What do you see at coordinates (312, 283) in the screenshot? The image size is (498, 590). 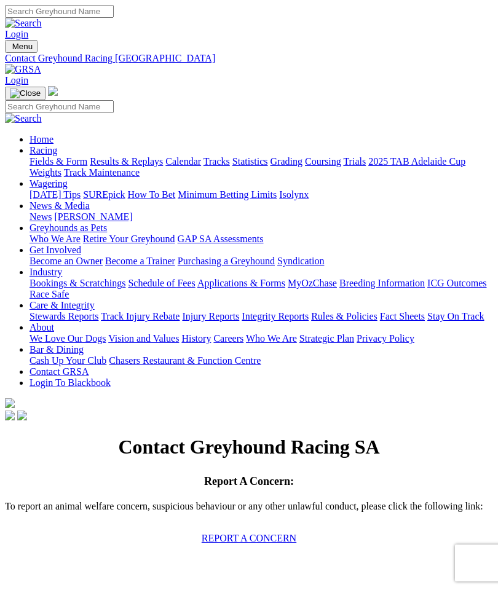 I see `a: MyOzChase` at bounding box center [312, 283].